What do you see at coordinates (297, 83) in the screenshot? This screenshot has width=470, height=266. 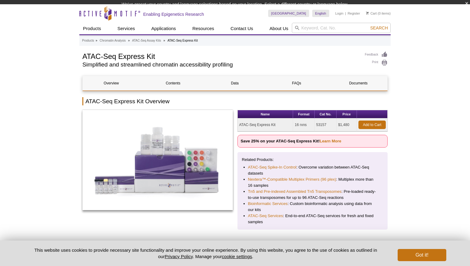 I see `a: FAQs` at bounding box center [297, 83].